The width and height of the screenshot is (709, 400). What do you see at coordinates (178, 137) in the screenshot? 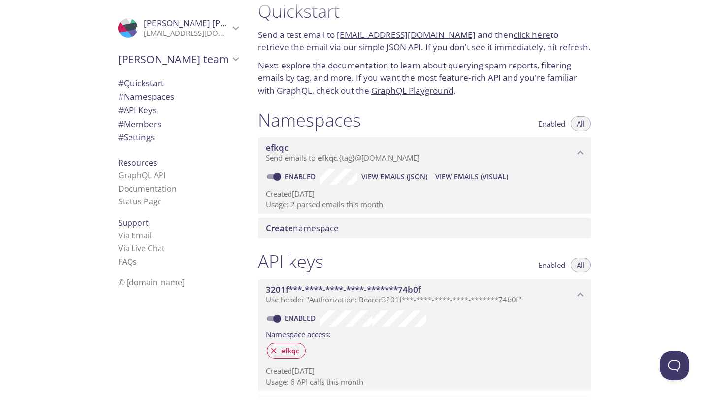
I see `div: Team Settings` at bounding box center [178, 137].